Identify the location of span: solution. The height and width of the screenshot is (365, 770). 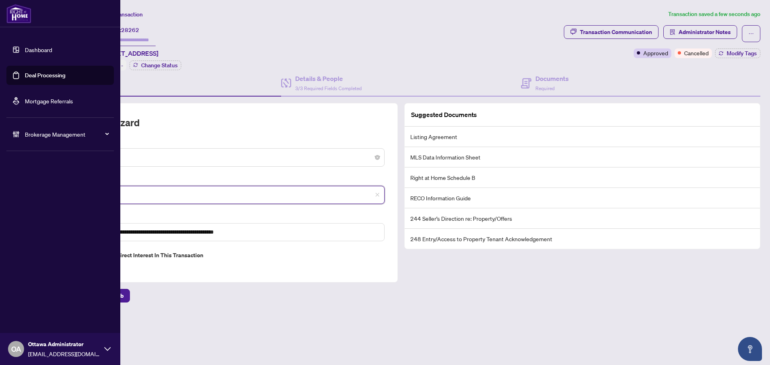
(672, 32).